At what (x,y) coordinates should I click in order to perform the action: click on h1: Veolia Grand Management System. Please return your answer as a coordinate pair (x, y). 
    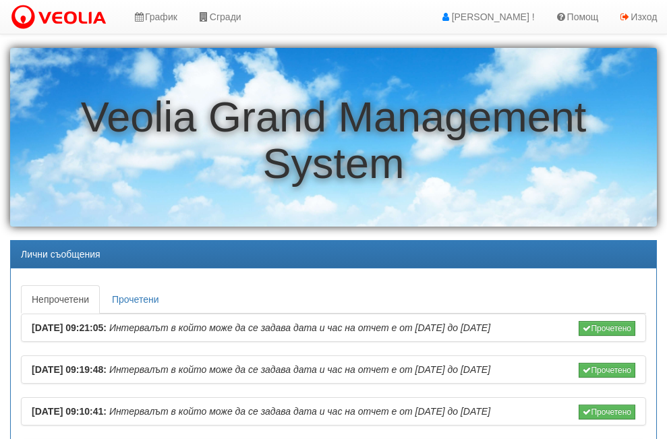
    Looking at the image, I should click on (333, 140).